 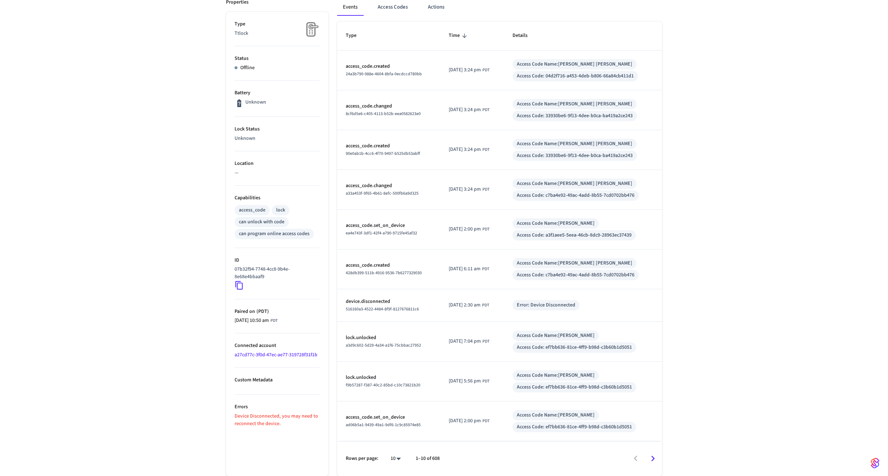 I want to click on div: lock, so click(x=280, y=210).